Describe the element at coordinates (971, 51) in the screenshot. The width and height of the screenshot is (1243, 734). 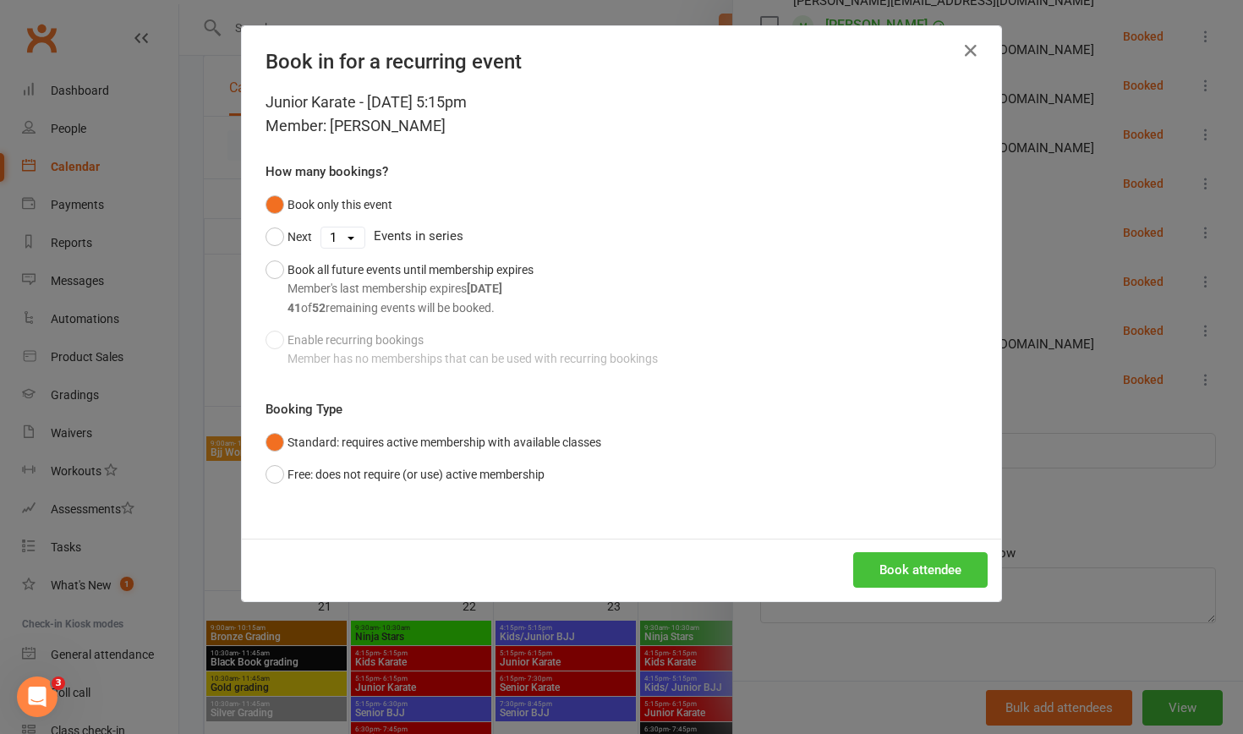
I see `button: Close` at that location.